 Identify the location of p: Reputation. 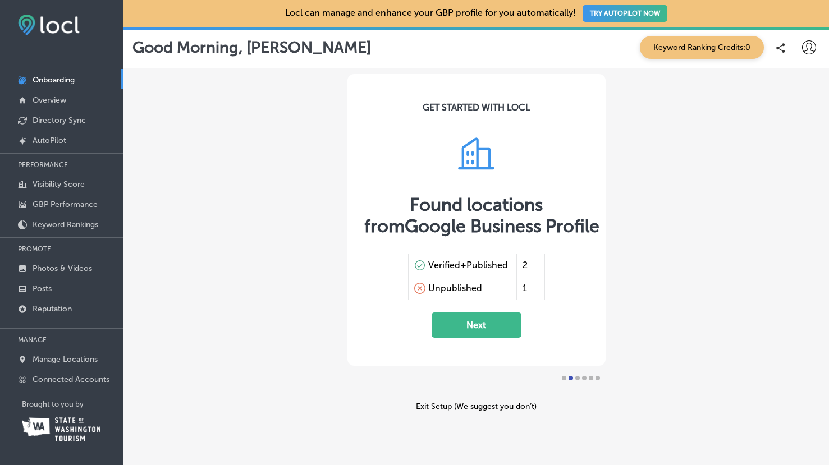
(52, 309).